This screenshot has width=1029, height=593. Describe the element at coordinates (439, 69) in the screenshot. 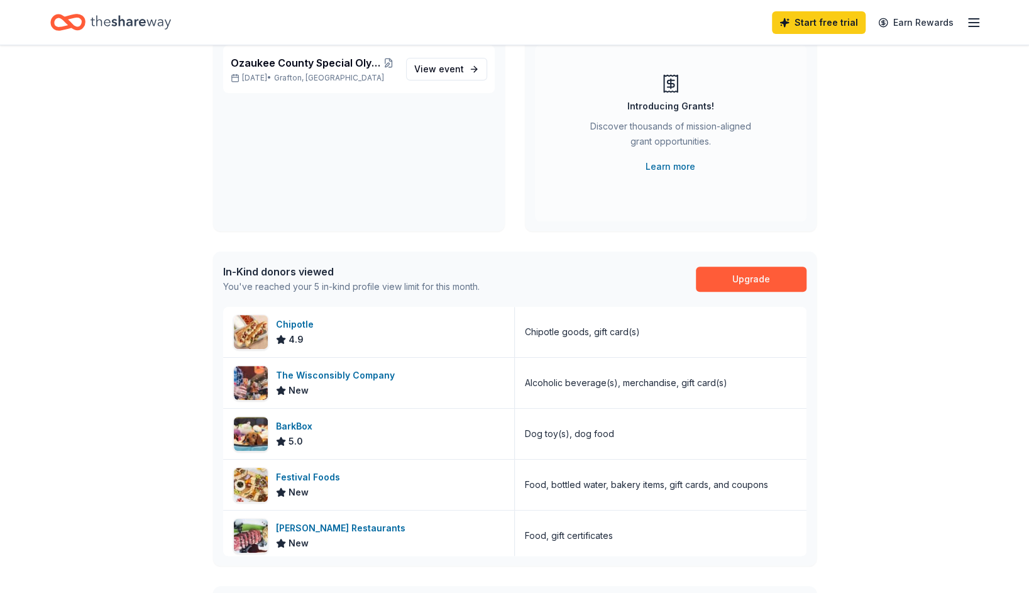

I see `span: View` at that location.